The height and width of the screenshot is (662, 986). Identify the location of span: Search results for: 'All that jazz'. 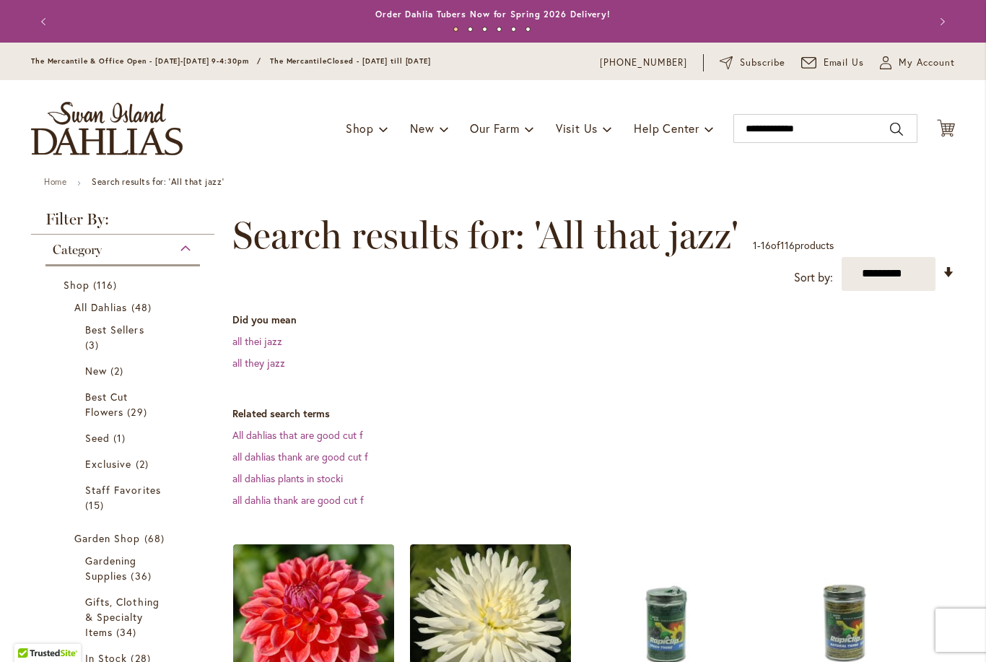
(485, 235).